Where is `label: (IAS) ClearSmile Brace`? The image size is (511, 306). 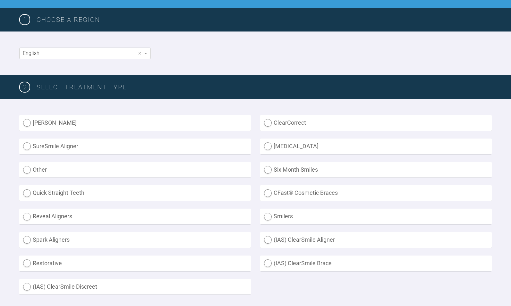 label: (IAS) ClearSmile Brace is located at coordinates (376, 263).